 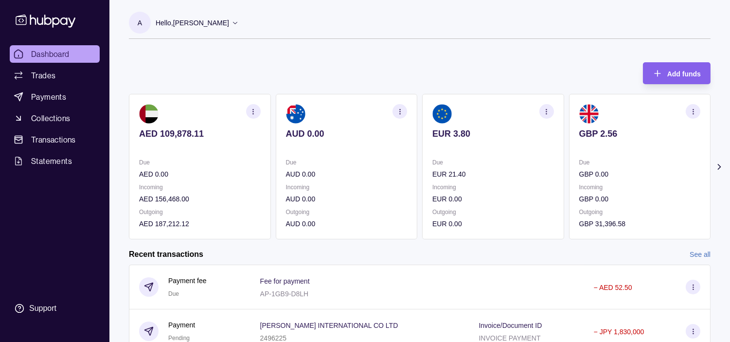 I want to click on span: Trades, so click(x=43, y=75).